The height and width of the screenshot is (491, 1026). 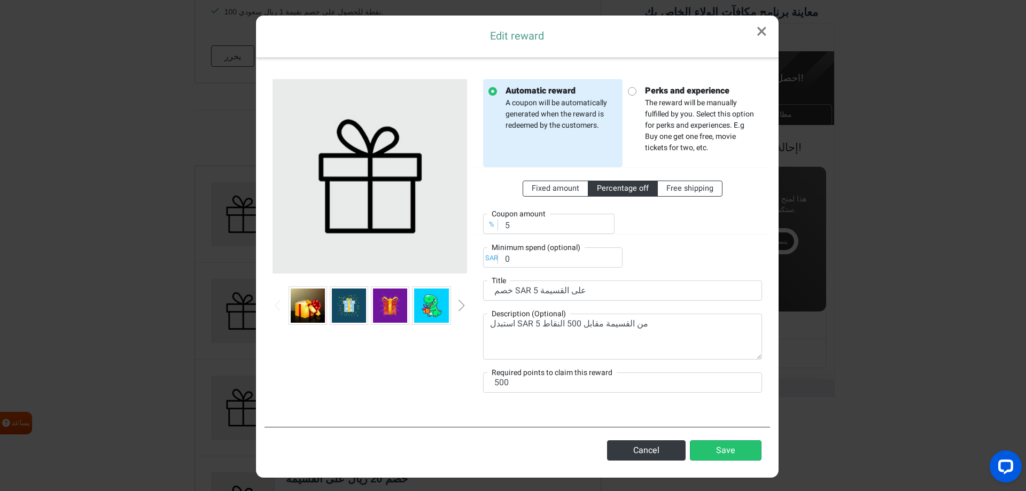 What do you see at coordinates (462, 306) in the screenshot?
I see `div: Next slide` at bounding box center [462, 306].